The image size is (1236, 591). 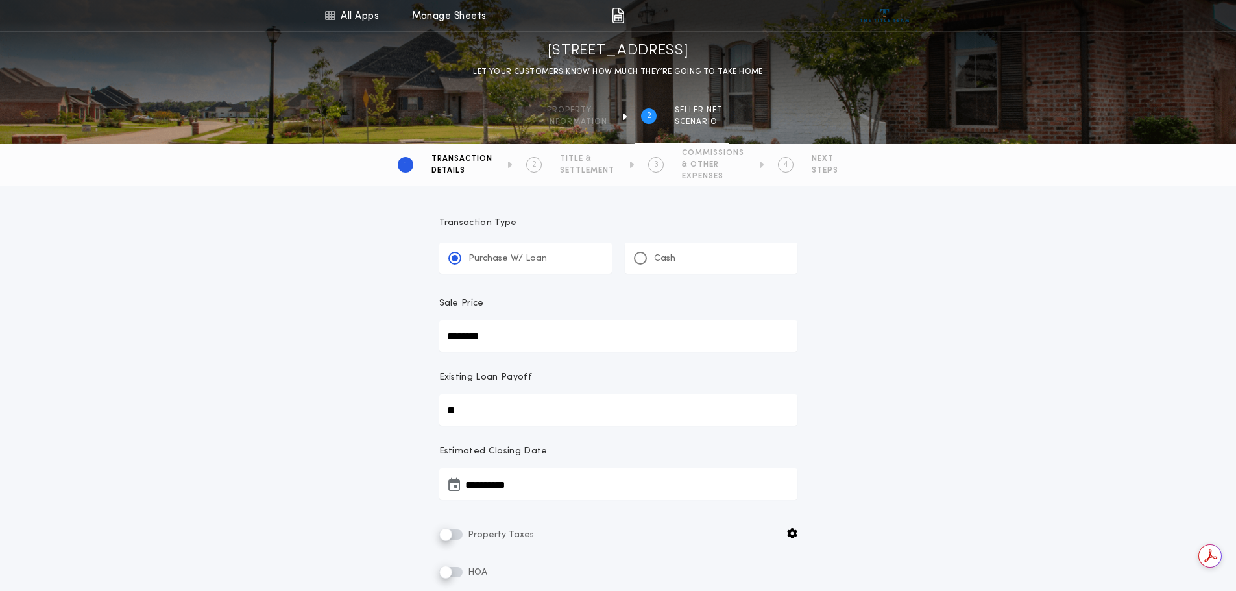 What do you see at coordinates (665, 259) in the screenshot?
I see `p: Cash` at bounding box center [665, 259].